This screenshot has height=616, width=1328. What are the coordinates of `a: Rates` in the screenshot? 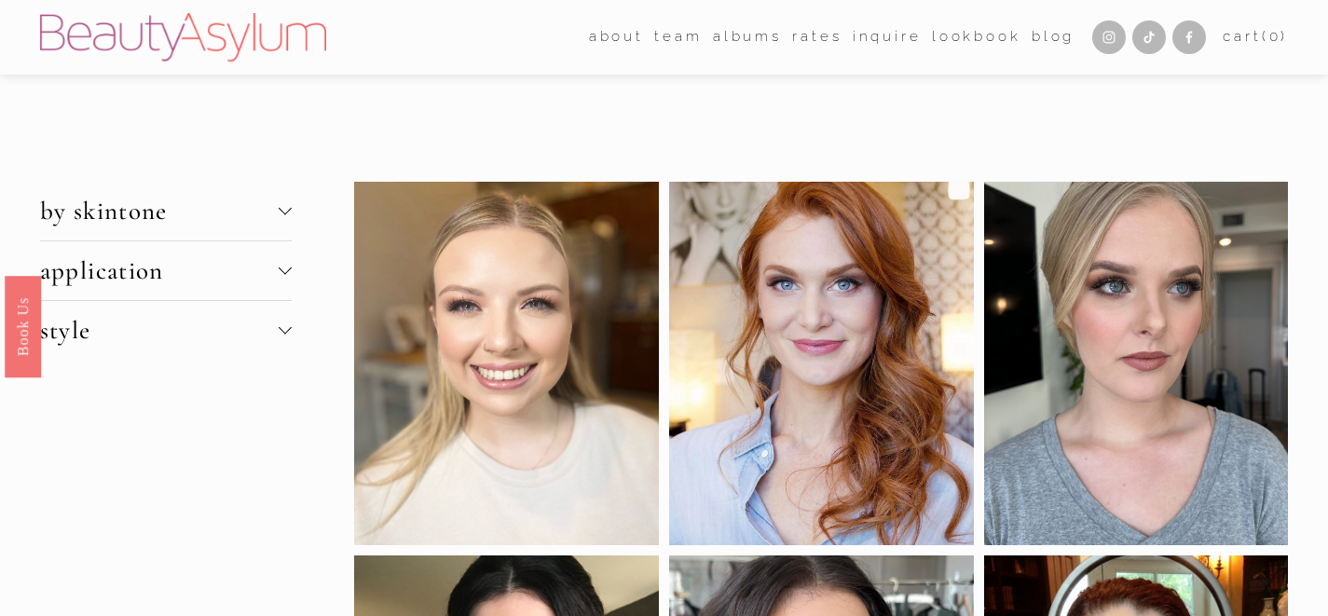 It's located at (817, 37).